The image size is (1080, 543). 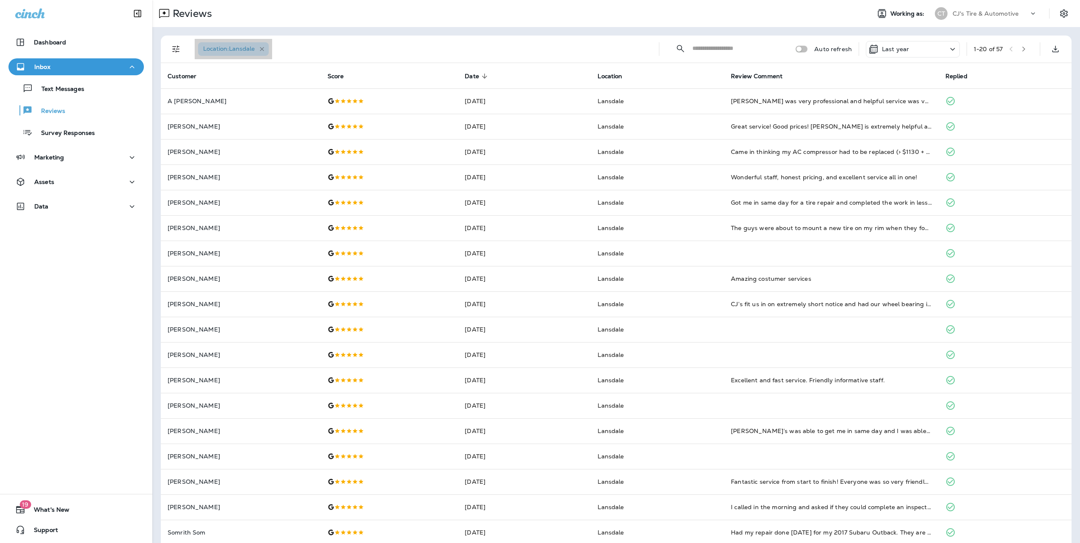 What do you see at coordinates (41, 206) in the screenshot?
I see `p: Data` at bounding box center [41, 206].